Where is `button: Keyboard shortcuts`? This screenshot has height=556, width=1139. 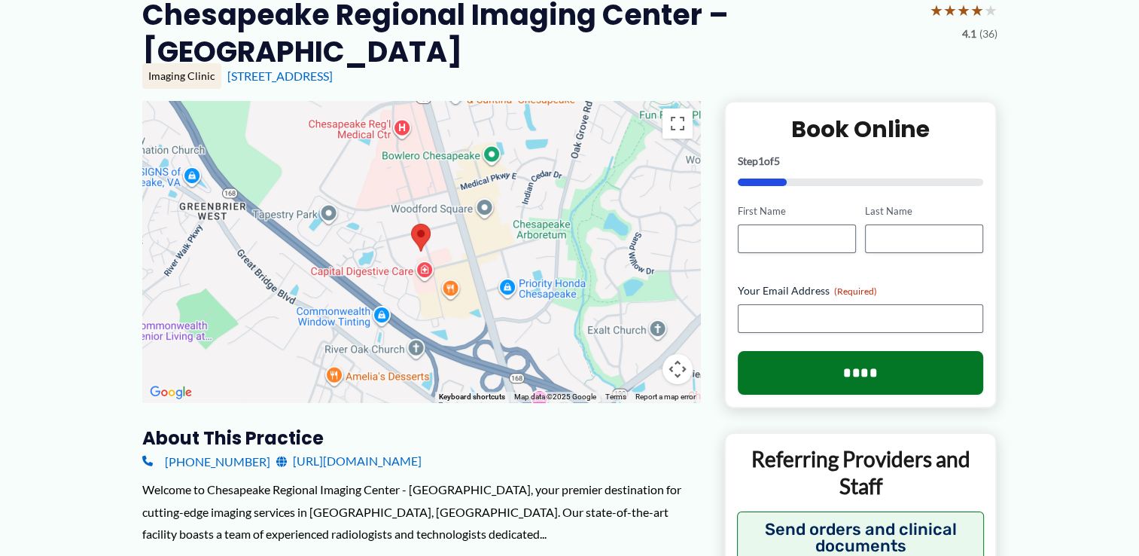 button: Keyboard shortcuts is located at coordinates (472, 397).